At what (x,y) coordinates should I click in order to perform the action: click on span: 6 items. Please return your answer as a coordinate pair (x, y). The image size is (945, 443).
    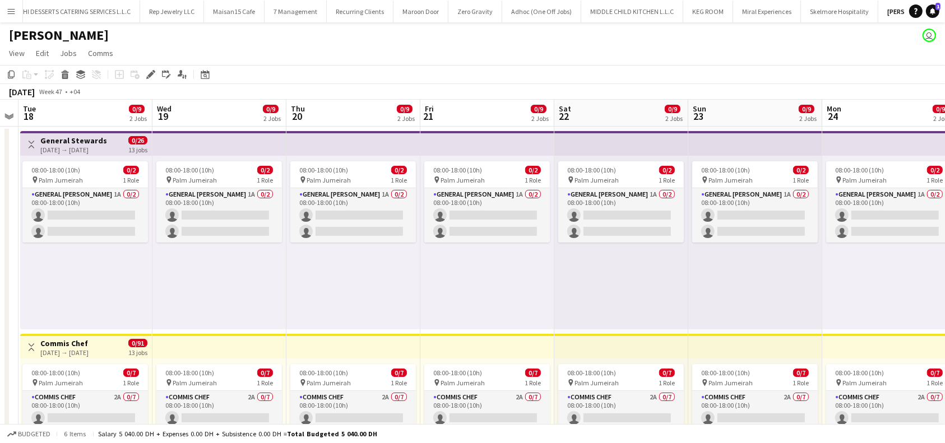
    Looking at the image, I should click on (75, 434).